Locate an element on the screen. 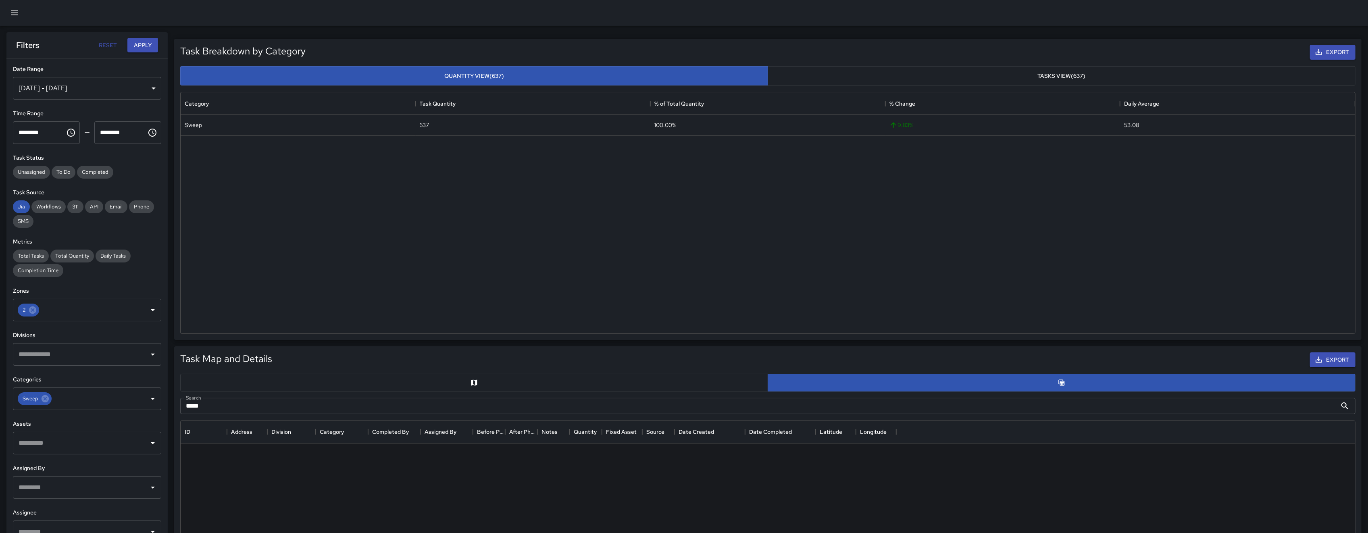 The image size is (1368, 533). h6: Categories is located at coordinates (87, 380).